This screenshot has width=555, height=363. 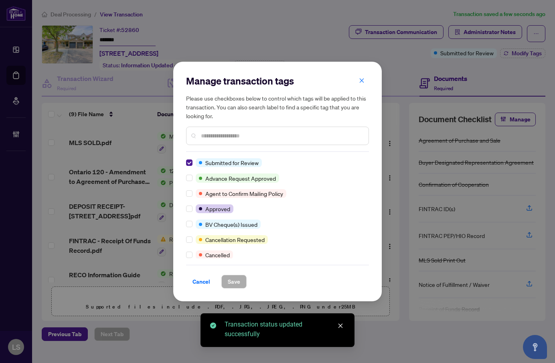 What do you see at coordinates (201, 282) in the screenshot?
I see `button: Cancel` at bounding box center [201, 282].